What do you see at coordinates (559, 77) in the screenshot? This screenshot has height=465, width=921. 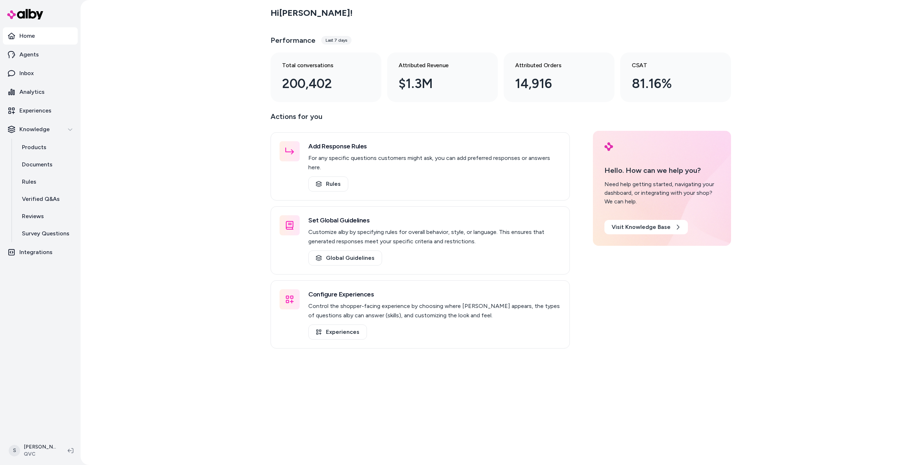 I see `a: Attributed Orders 14,916` at bounding box center [559, 77].